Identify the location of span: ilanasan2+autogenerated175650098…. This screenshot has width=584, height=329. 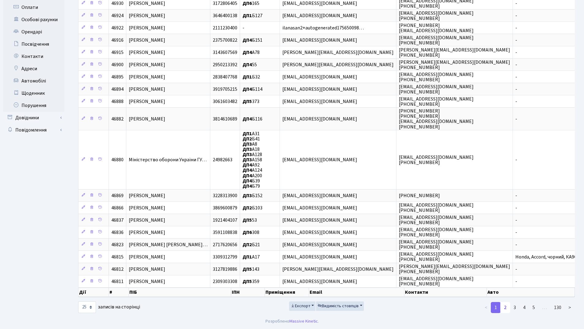
(323, 28).